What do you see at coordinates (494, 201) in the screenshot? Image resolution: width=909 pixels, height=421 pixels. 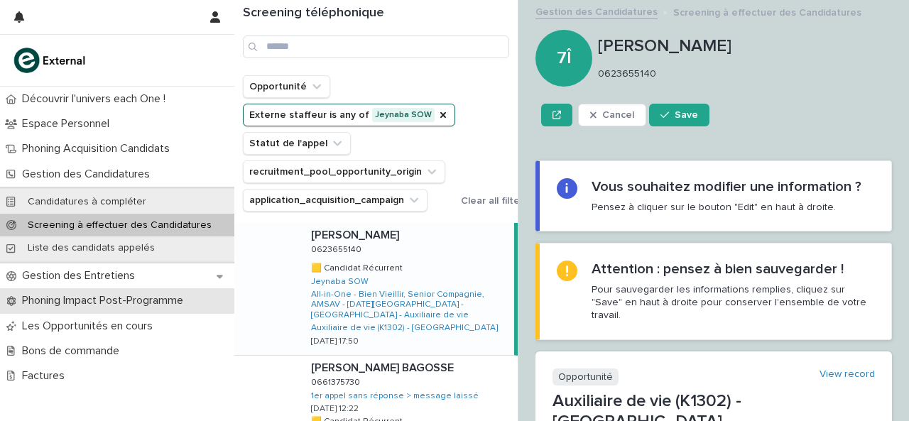 I see `span: Clear all filters` at bounding box center [494, 201].